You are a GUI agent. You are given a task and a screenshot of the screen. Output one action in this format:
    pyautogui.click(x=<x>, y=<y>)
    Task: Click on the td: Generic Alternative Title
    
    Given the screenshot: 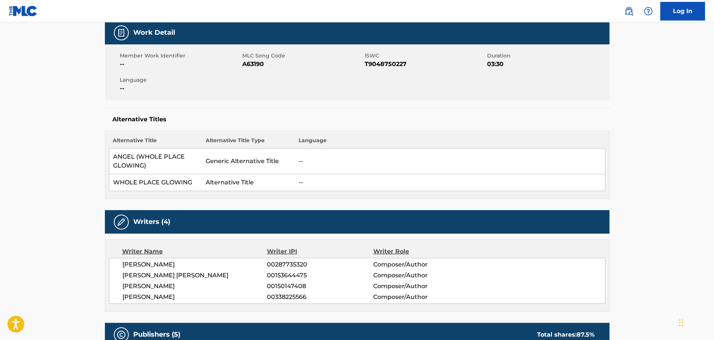 What is the action you would take?
    pyautogui.click(x=248, y=161)
    